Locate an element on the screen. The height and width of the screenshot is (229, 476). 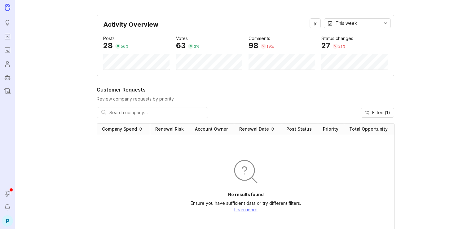
div: Company Spend is located at coordinates (119, 129).